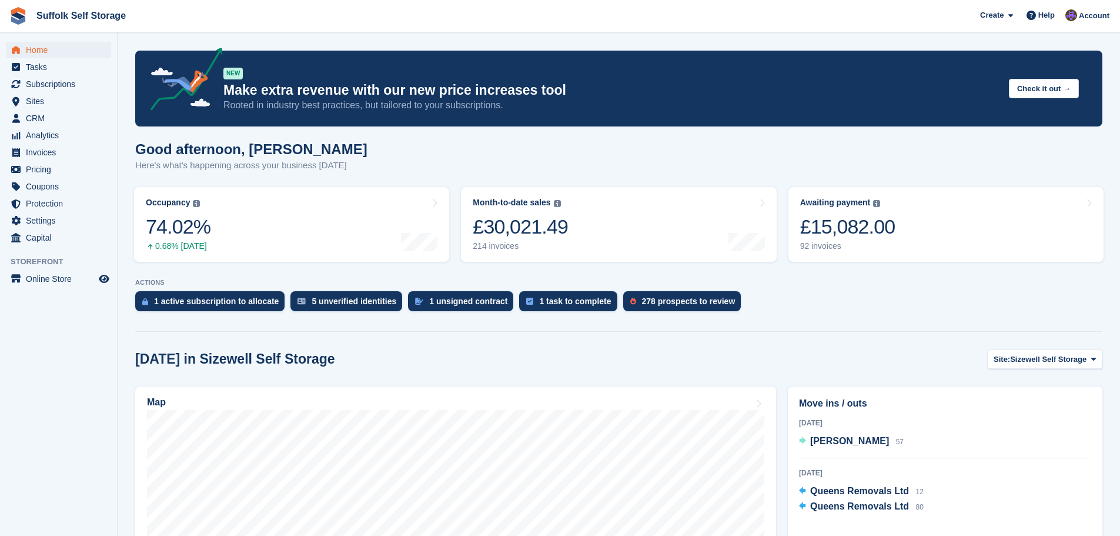  Describe the element at coordinates (1048, 359) in the screenshot. I see `span: Sizewell Self Storage` at that location.